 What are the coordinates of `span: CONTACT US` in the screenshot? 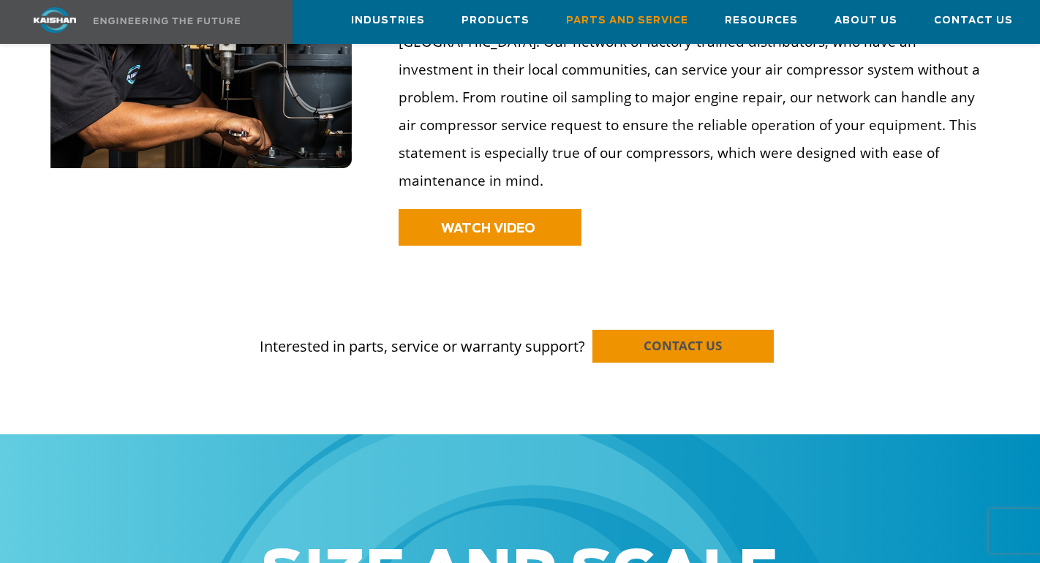 It's located at (682, 345).